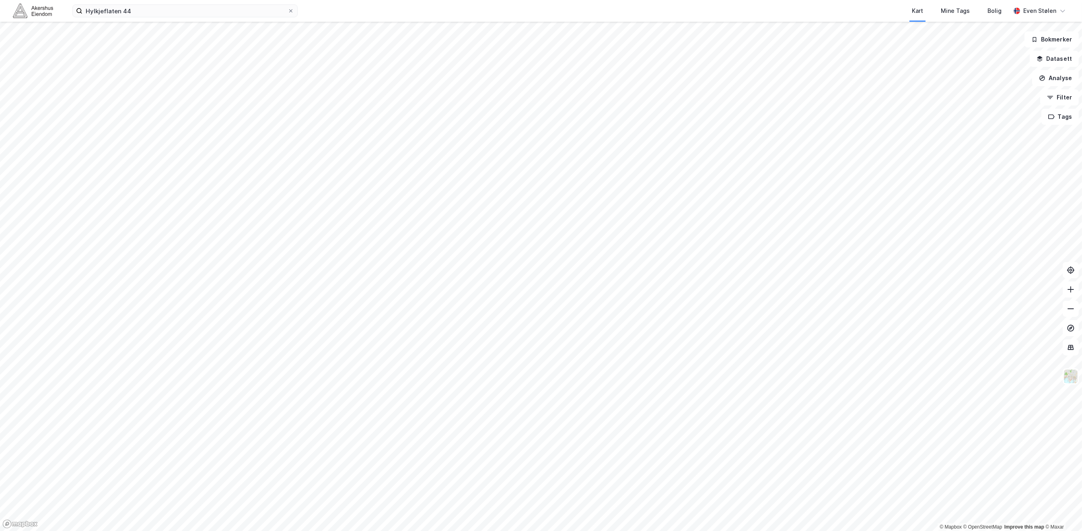  What do you see at coordinates (1060, 97) in the screenshot?
I see `button: Filter` at bounding box center [1060, 97].